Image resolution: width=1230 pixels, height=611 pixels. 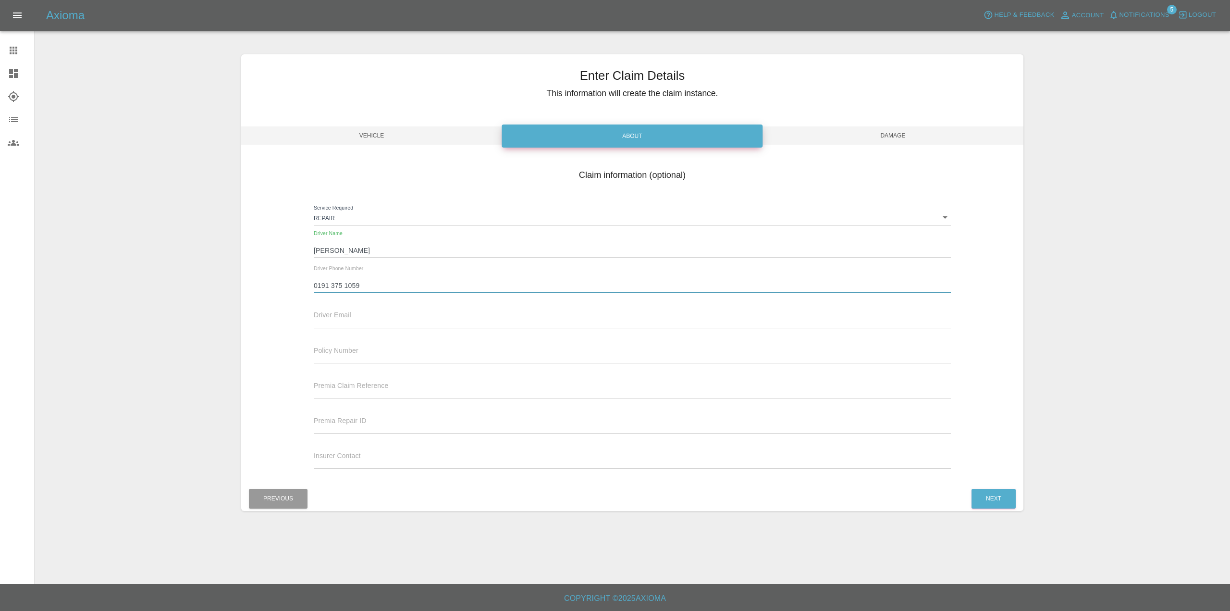 What do you see at coordinates (632, 93) in the screenshot?
I see `h5: This information will create the claim instance.` at bounding box center [632, 93].